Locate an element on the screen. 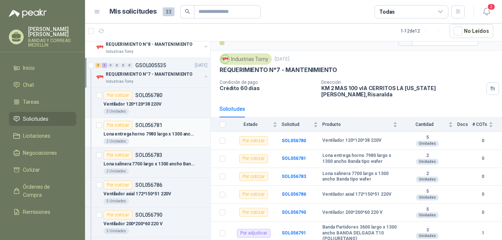  b: Ventilador 120*120*38 220V is located at coordinates (352, 141).